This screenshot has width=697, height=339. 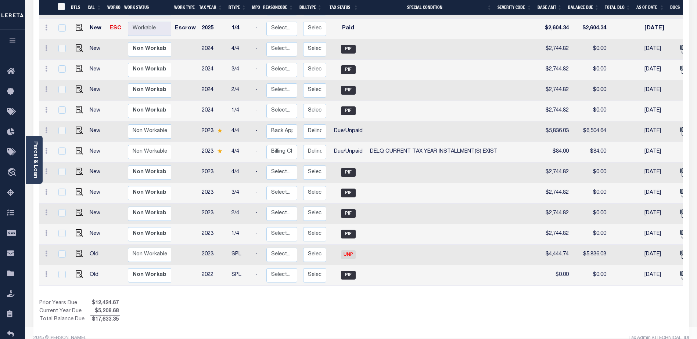 I want to click on a: ESC, so click(x=115, y=28).